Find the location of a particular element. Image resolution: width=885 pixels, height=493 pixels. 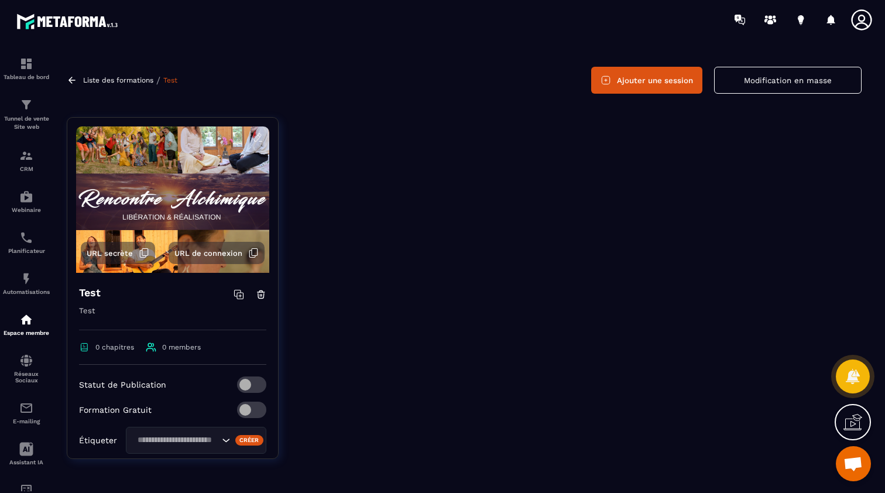

a: schedulerschedulerPlanificateur is located at coordinates (26, 242).